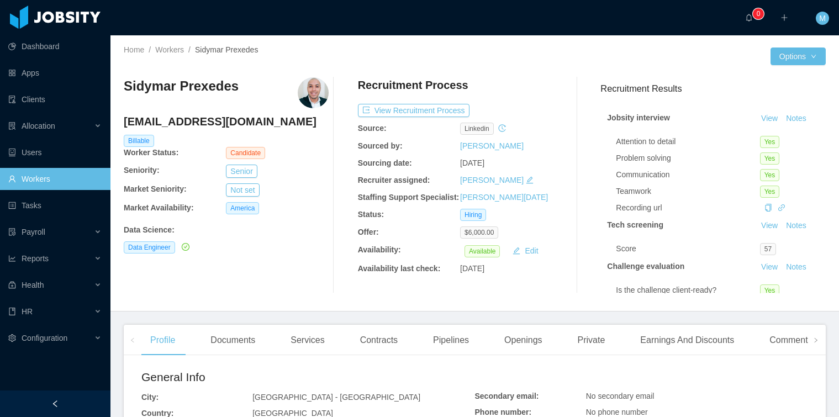  What do you see at coordinates (245, 153) in the screenshot?
I see `span: Candidate` at bounding box center [245, 153].